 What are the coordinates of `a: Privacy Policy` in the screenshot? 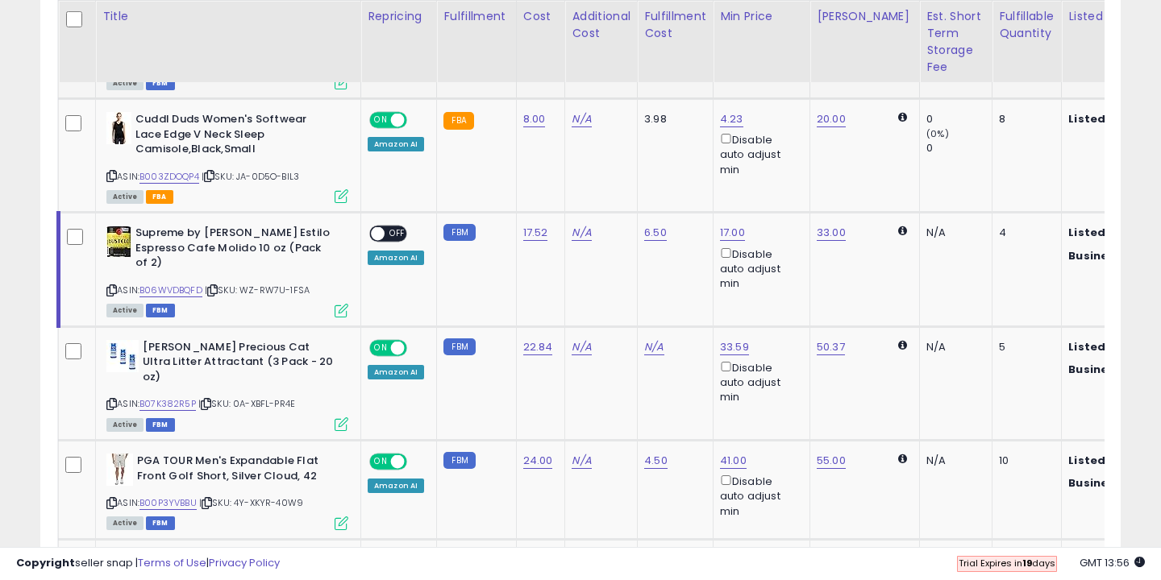 It's located at (244, 563).